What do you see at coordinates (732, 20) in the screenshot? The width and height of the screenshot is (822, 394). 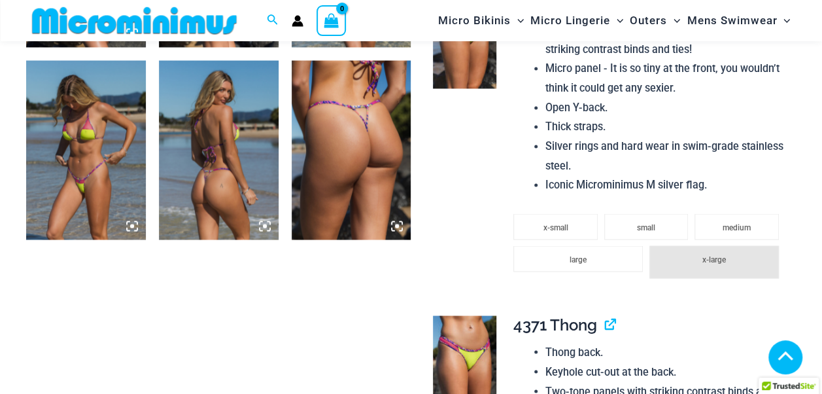 I see `span: Mens Swimwear` at bounding box center [732, 20].